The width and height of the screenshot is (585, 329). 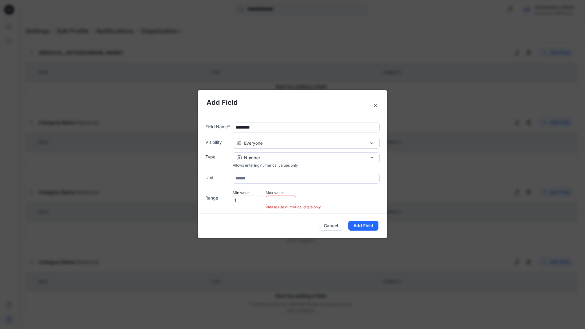 What do you see at coordinates (375, 105) in the screenshot?
I see `button: Close` at bounding box center [375, 105].